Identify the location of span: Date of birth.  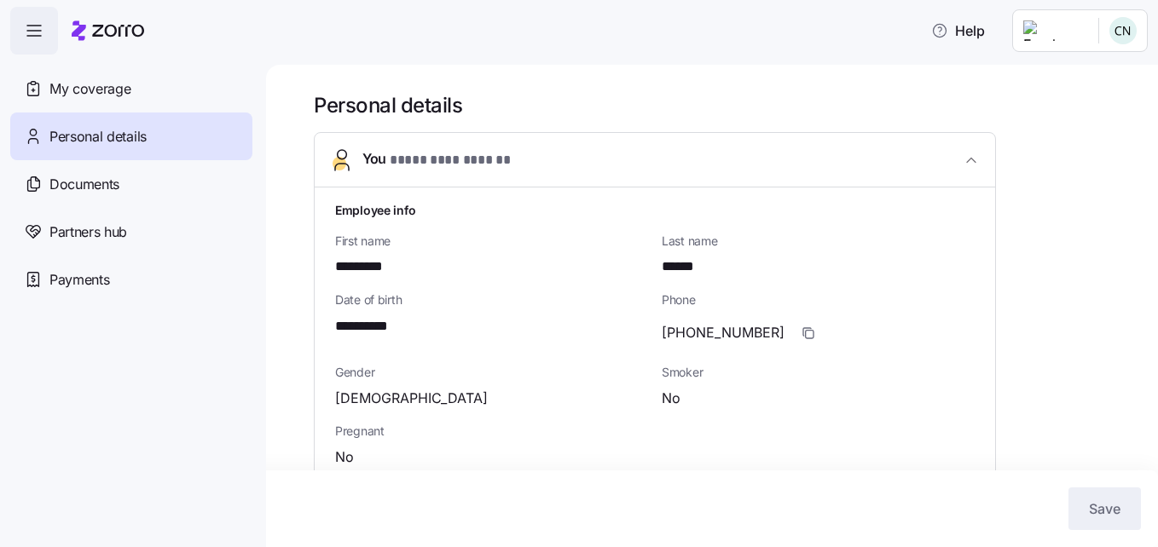
(491, 300).